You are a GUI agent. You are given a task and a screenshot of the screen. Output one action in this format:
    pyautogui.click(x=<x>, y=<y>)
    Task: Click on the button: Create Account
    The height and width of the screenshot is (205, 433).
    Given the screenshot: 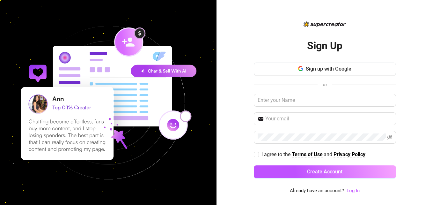 What is the action you would take?
    pyautogui.click(x=325, y=172)
    